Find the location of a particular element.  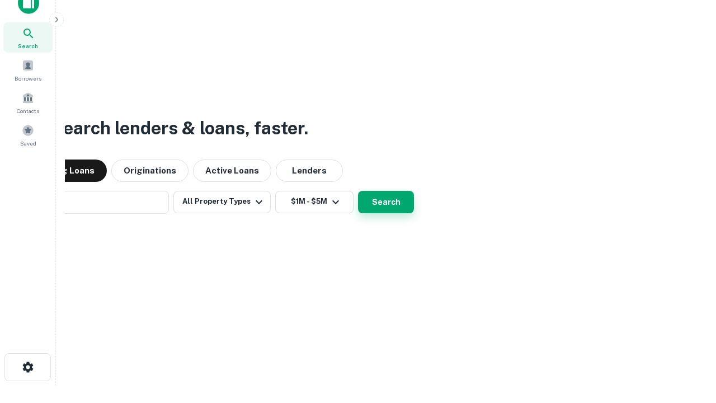

button: Active Loans is located at coordinates (232, 171).